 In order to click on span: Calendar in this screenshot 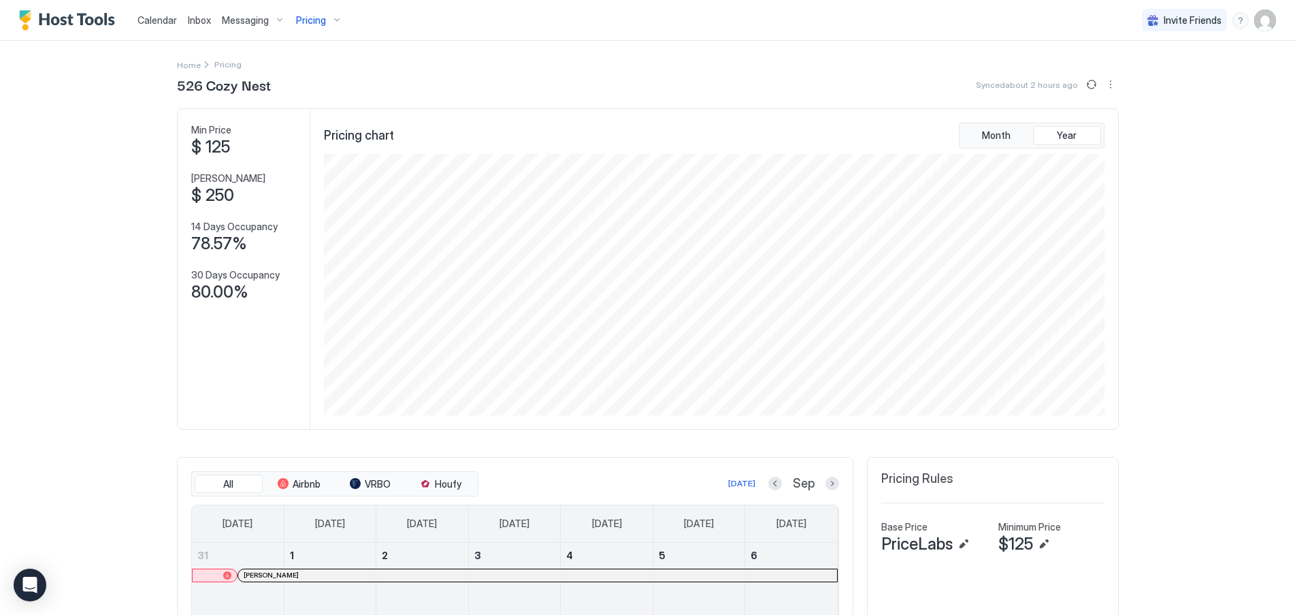, I will do `click(157, 20)`.